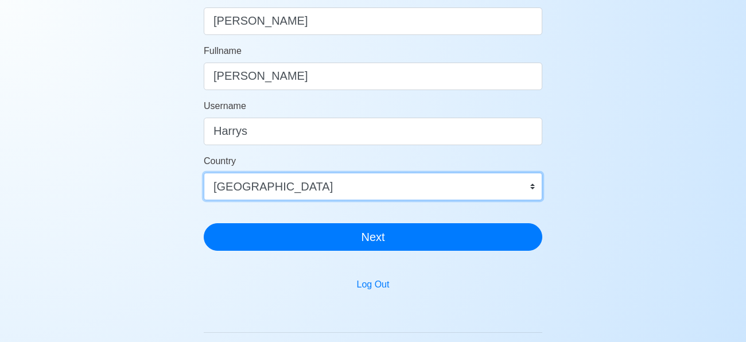  Describe the element at coordinates (373, 237) in the screenshot. I see `button: Next` at that location.